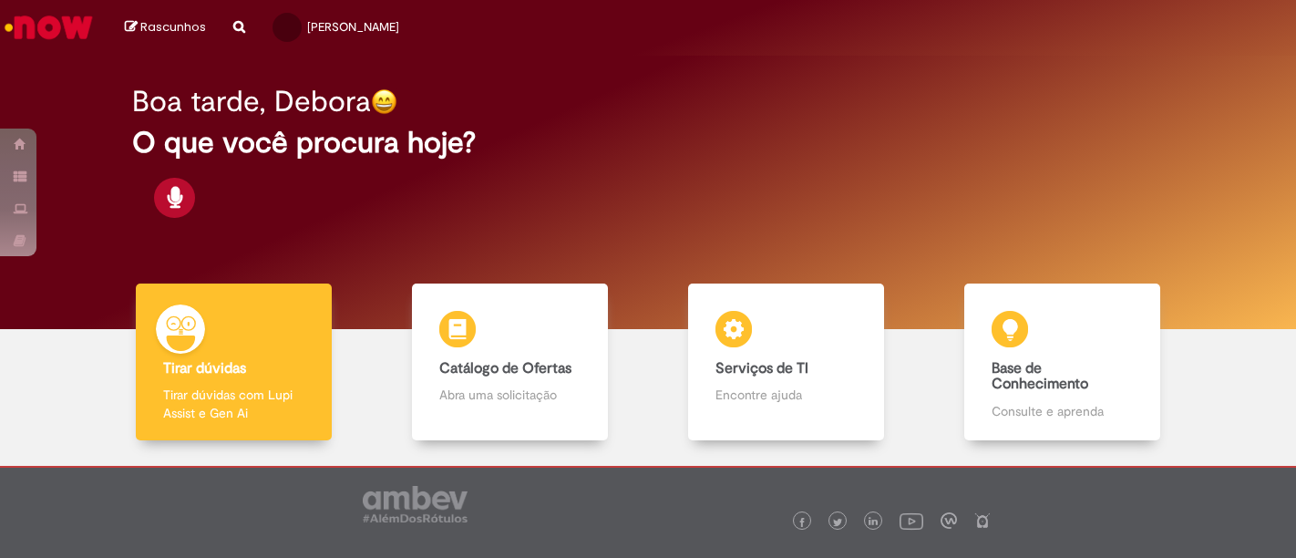  I want to click on h2: O que você procura hoje?, so click(648, 142).